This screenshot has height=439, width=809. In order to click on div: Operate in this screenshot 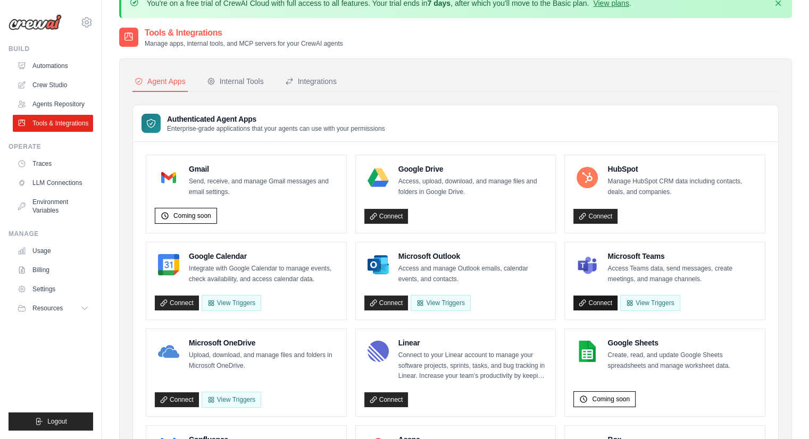, I will do `click(51, 147)`.